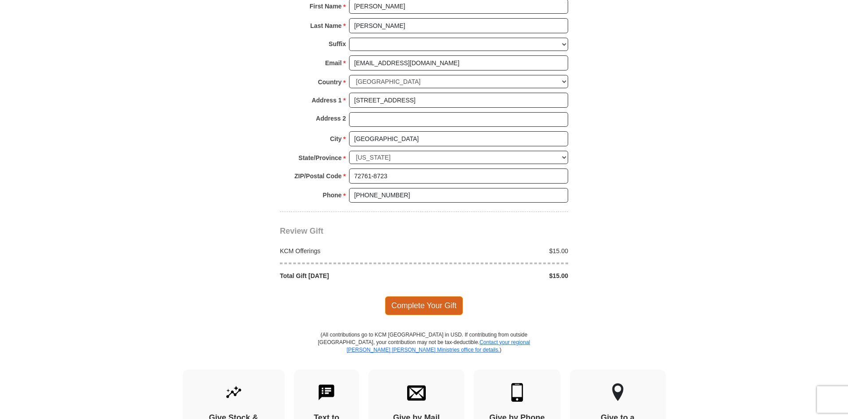 This screenshot has width=848, height=419. What do you see at coordinates (336, 139) in the screenshot?
I see `strong: City` at bounding box center [336, 139].